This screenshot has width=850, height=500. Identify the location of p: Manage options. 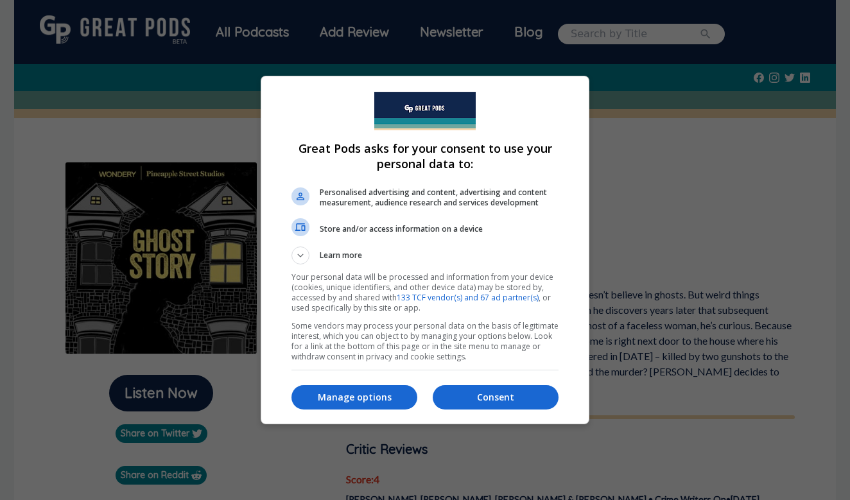
(354, 397).